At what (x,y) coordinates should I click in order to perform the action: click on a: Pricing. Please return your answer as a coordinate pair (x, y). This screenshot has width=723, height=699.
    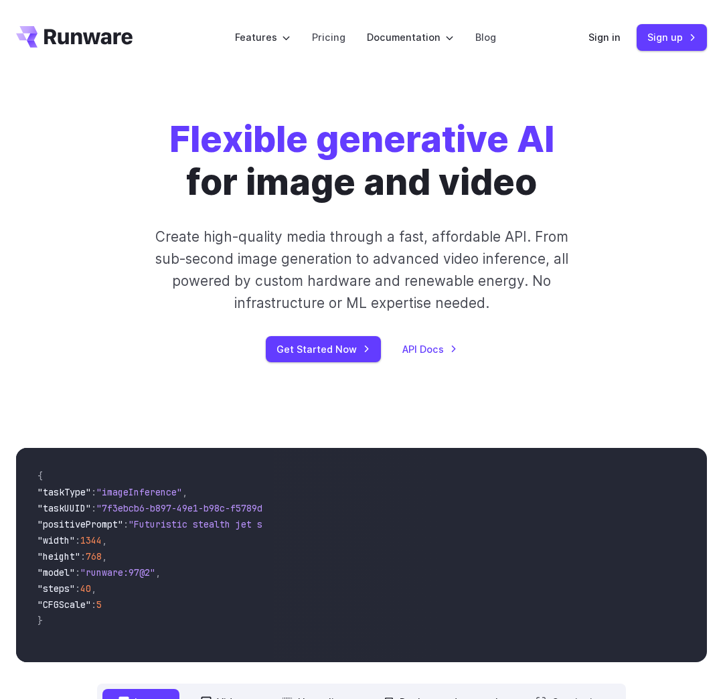
    Looking at the image, I should click on (329, 37).